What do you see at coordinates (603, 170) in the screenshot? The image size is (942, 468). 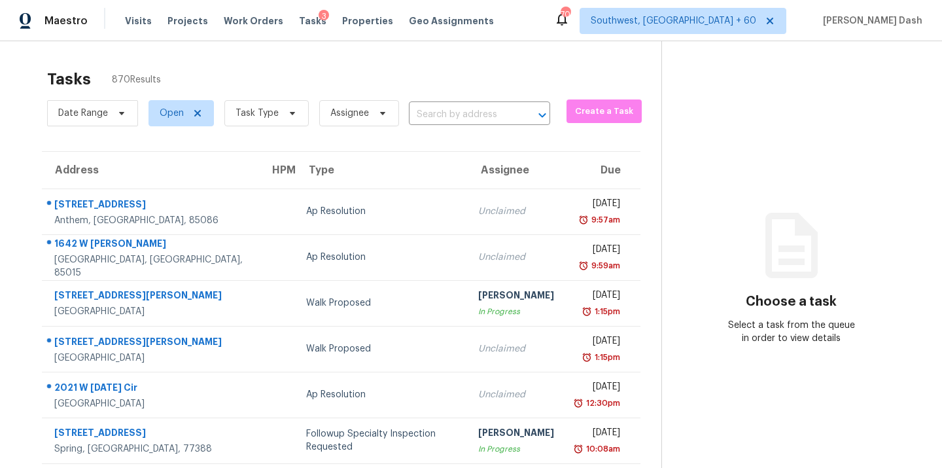 I see `th: Due` at bounding box center [603, 170].